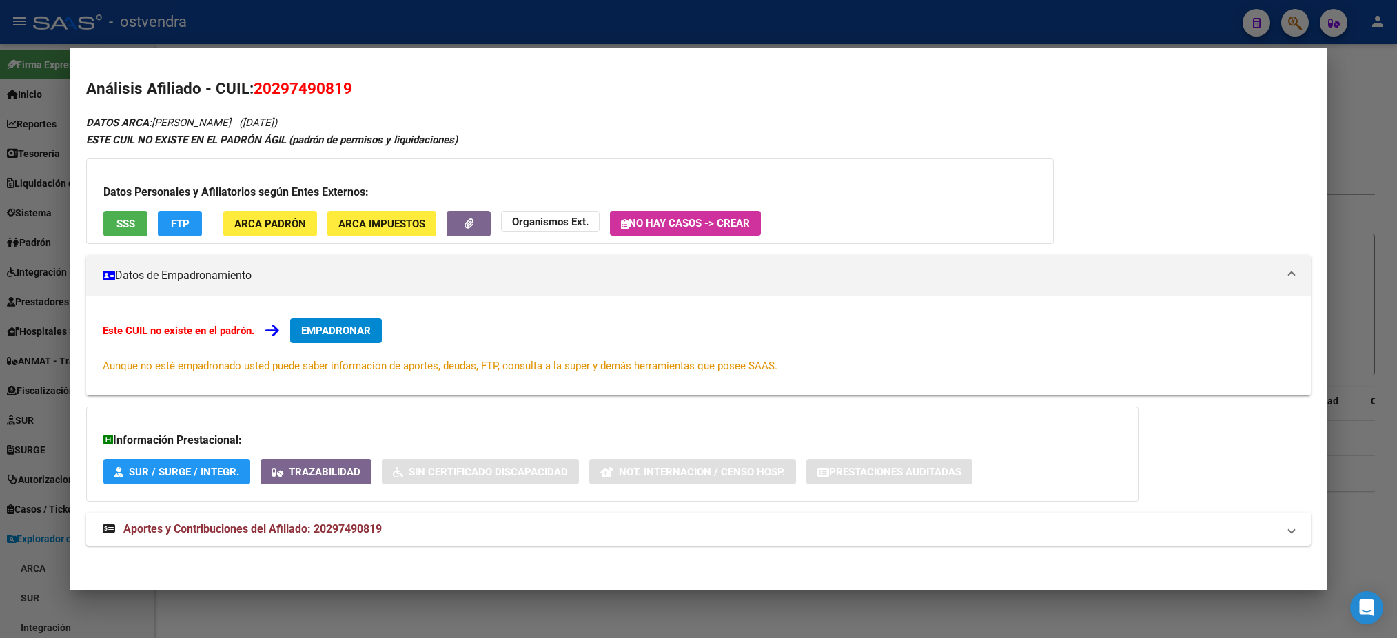 The height and width of the screenshot is (638, 1397). I want to click on mat-expansion-panel-header: Datos de Empadronamiento, so click(698, 276).